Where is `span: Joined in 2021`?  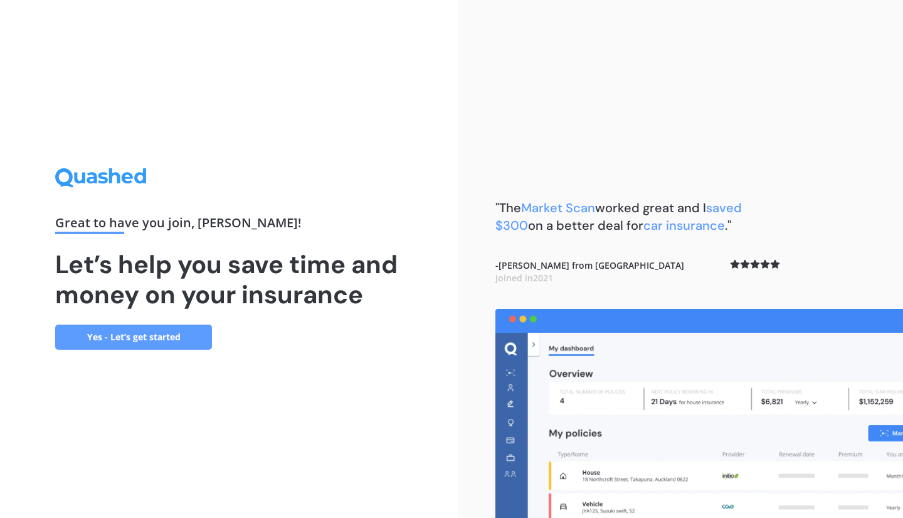
span: Joined in 2021 is located at coordinates (524, 277).